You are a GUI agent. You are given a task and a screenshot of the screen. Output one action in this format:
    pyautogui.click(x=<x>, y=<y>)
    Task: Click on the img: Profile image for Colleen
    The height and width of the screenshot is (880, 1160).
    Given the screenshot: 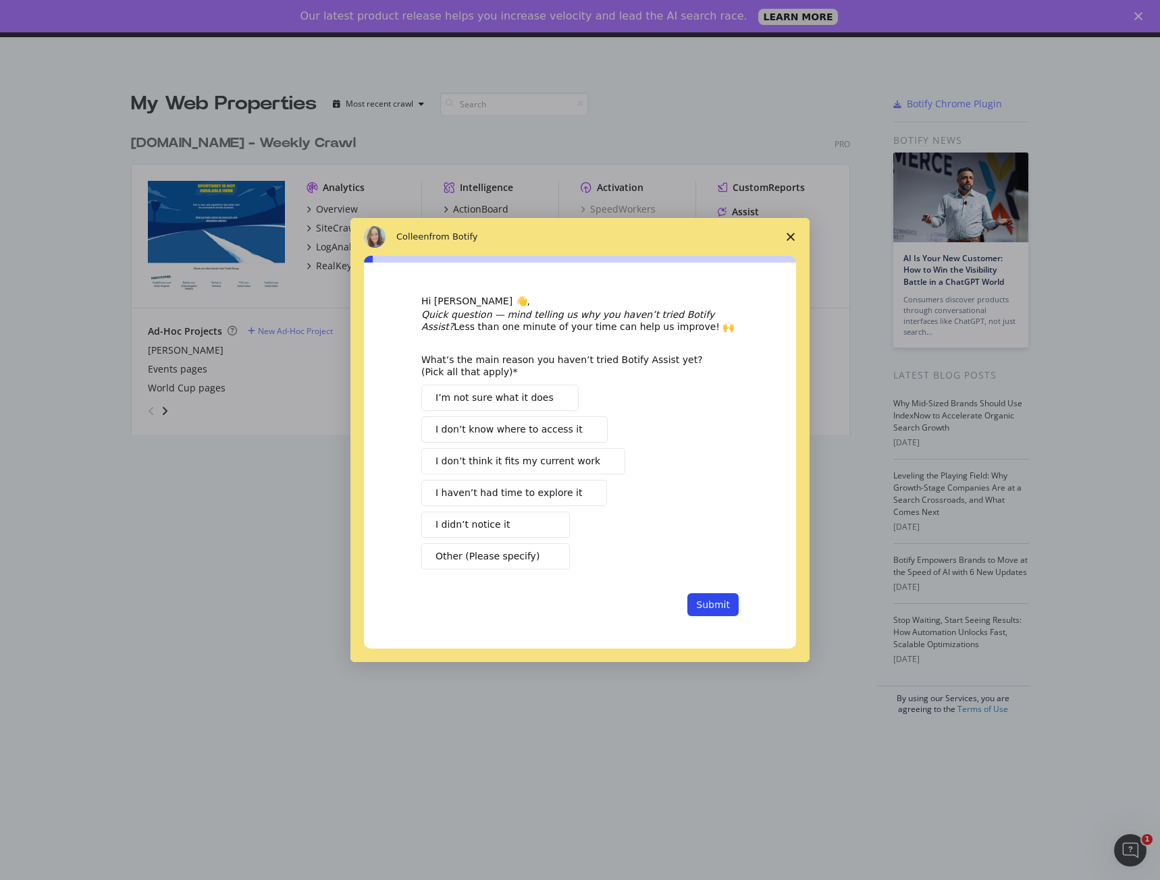 What is the action you would take?
    pyautogui.click(x=375, y=237)
    